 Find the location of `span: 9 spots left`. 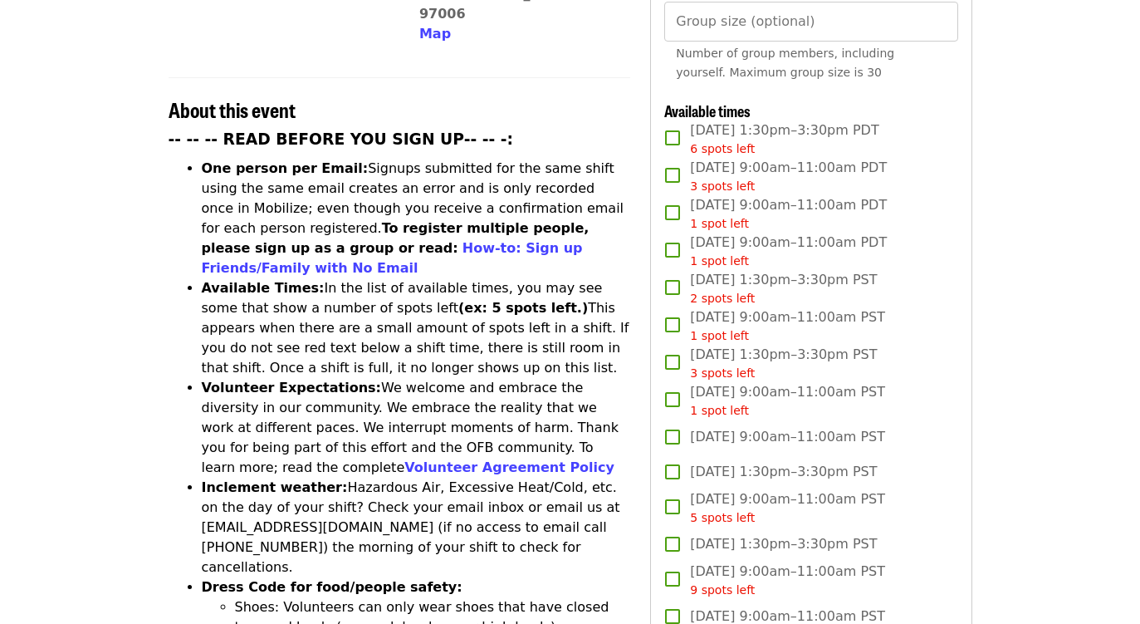

span: 9 spots left is located at coordinates (722, 589).